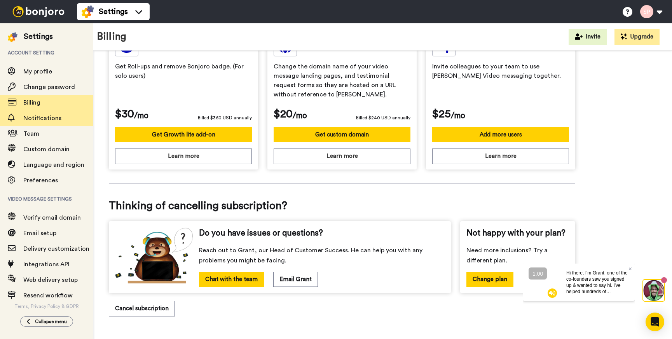  What do you see at coordinates (56, 249) in the screenshot?
I see `span: Delivery customization` at bounding box center [56, 249].